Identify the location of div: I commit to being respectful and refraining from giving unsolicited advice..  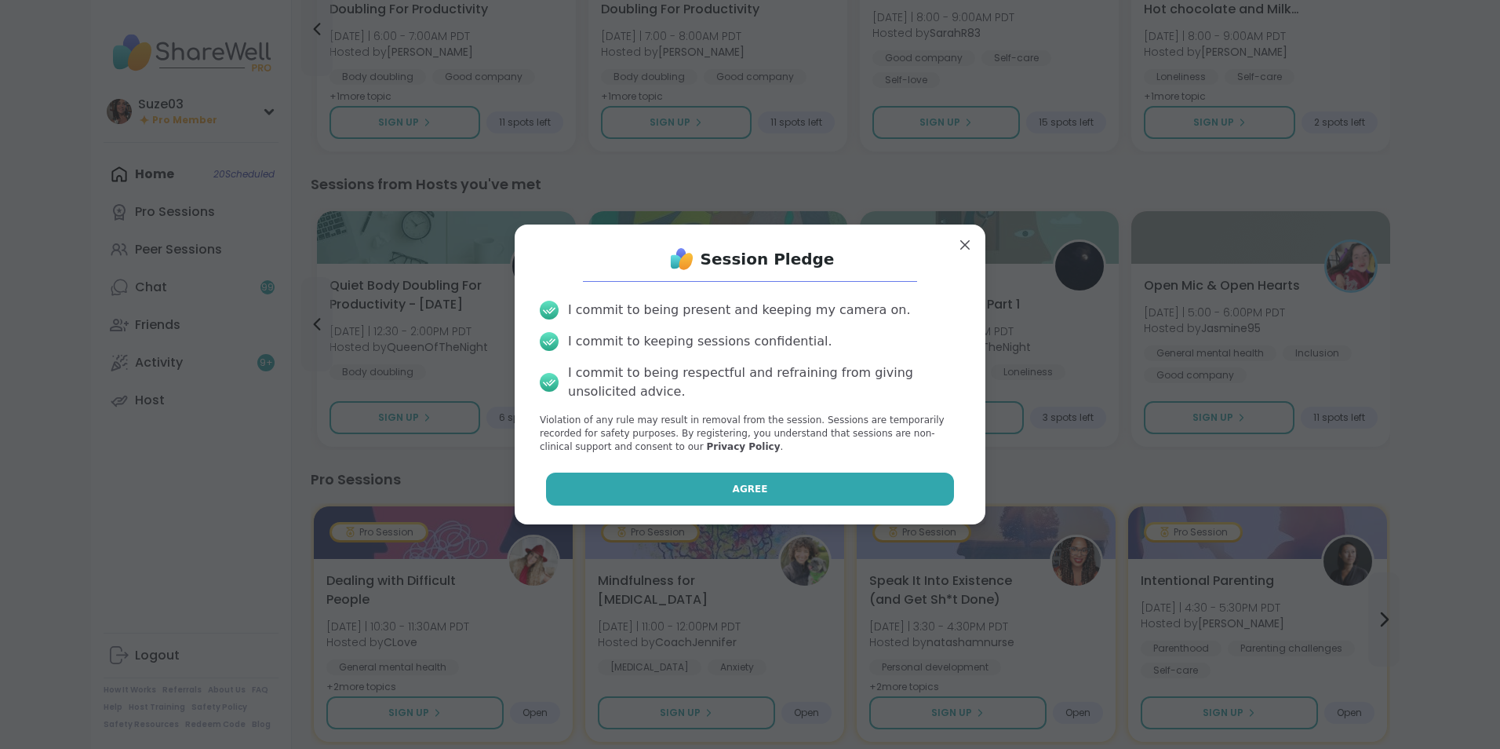
(764, 382).